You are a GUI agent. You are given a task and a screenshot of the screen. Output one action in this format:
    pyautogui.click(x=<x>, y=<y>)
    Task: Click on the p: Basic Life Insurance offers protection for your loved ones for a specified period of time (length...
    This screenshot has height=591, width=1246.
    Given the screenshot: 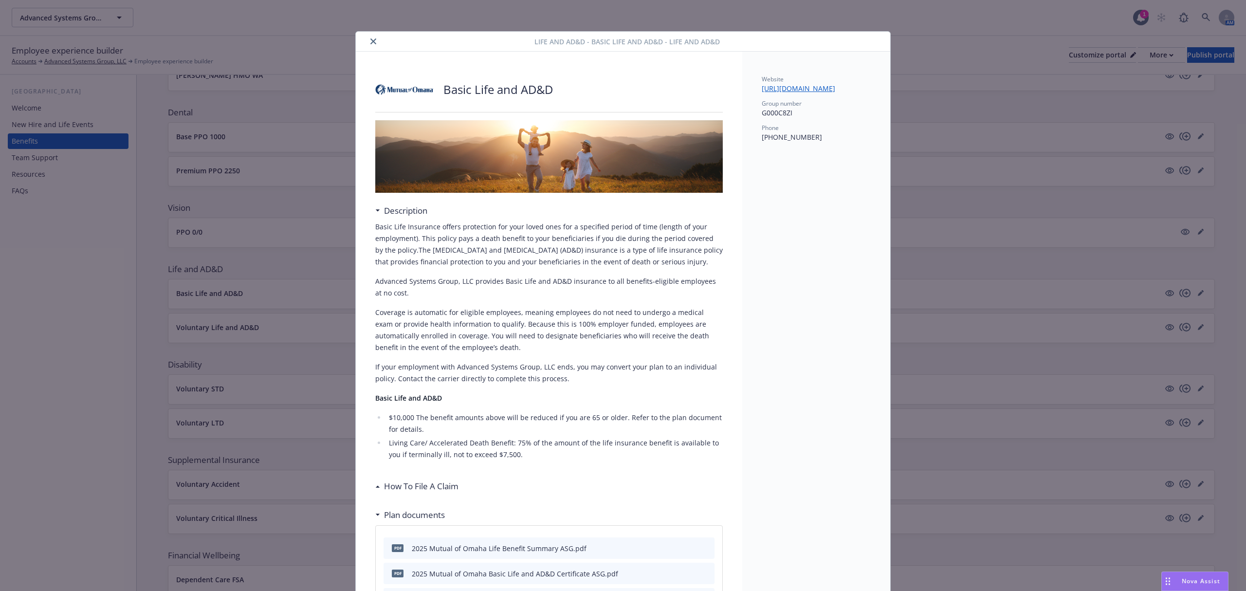 What is the action you would take?
    pyautogui.click(x=549, y=244)
    